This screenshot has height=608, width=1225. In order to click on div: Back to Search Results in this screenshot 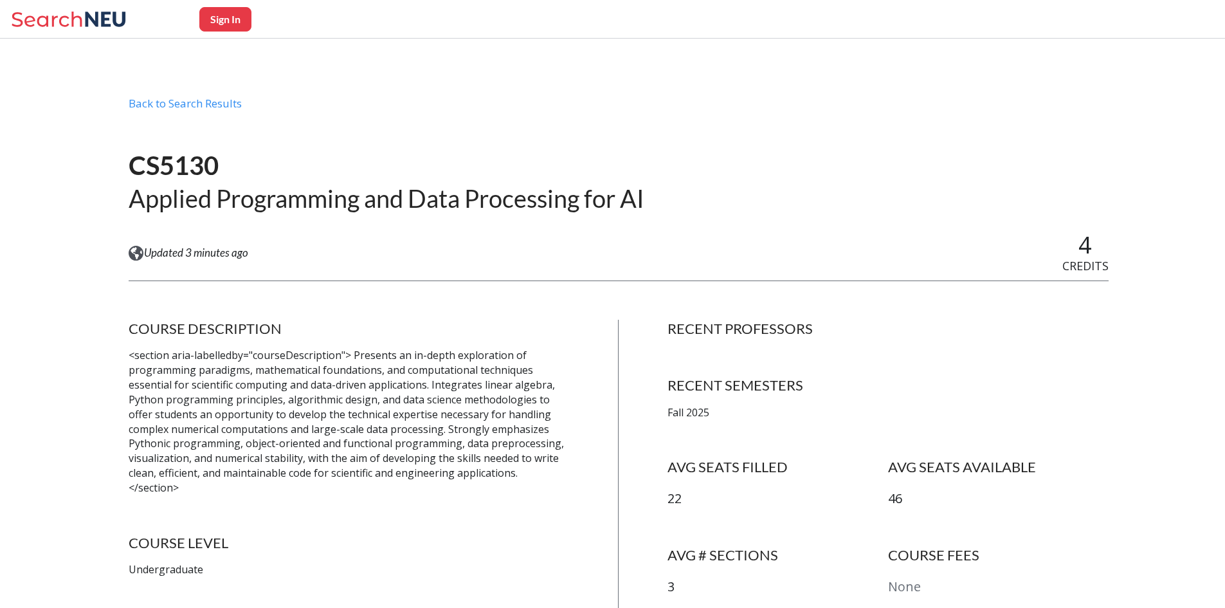, I will do `click(619, 109)`.